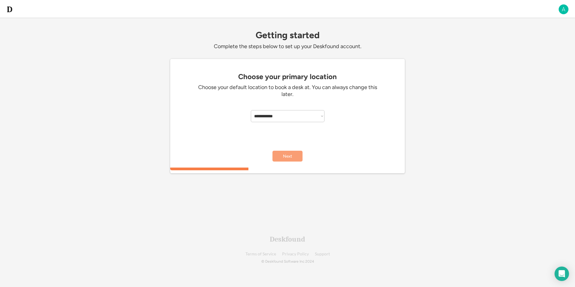 The height and width of the screenshot is (287, 575). I want to click on div: Complete the steps below to set up your Deskfound account., so click(287, 46).